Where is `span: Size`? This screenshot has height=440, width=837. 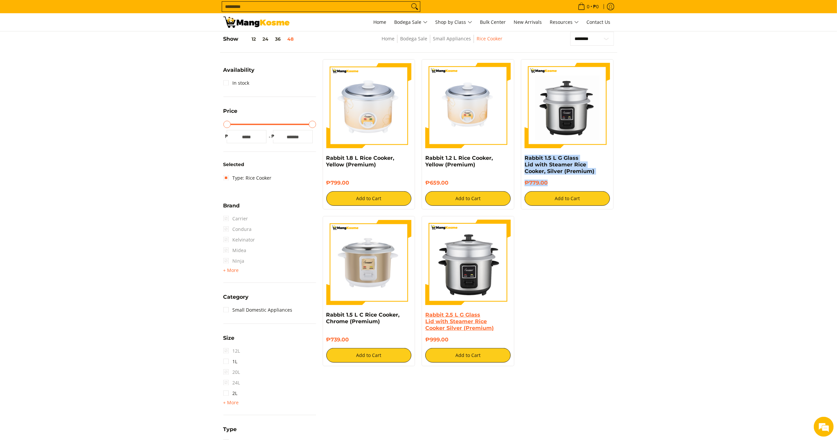 span: Size is located at coordinates (229, 338).